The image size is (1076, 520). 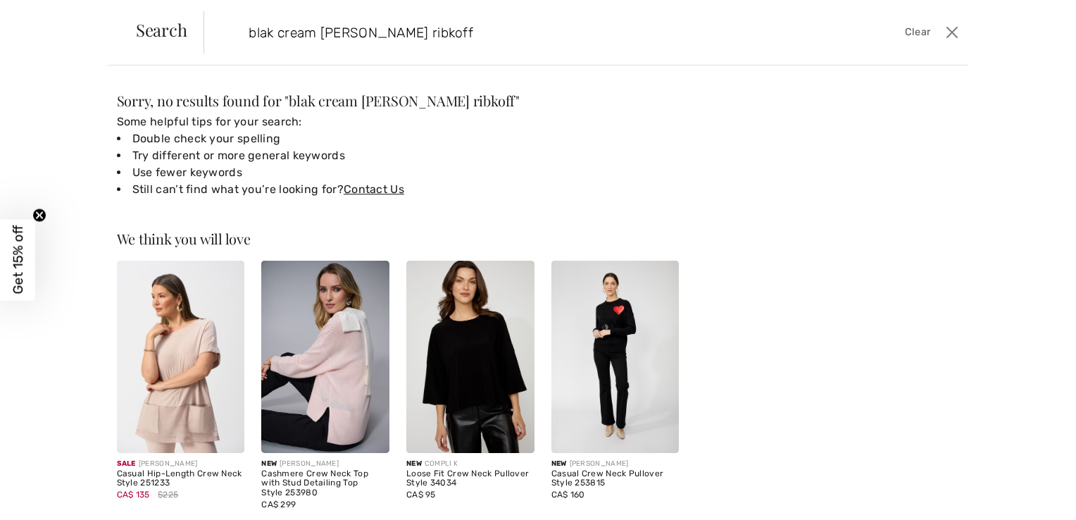 I want to click on a: Cashmere Crew Neck Top with Stud Detailing Top Style 253980. Black, so click(x=325, y=356).